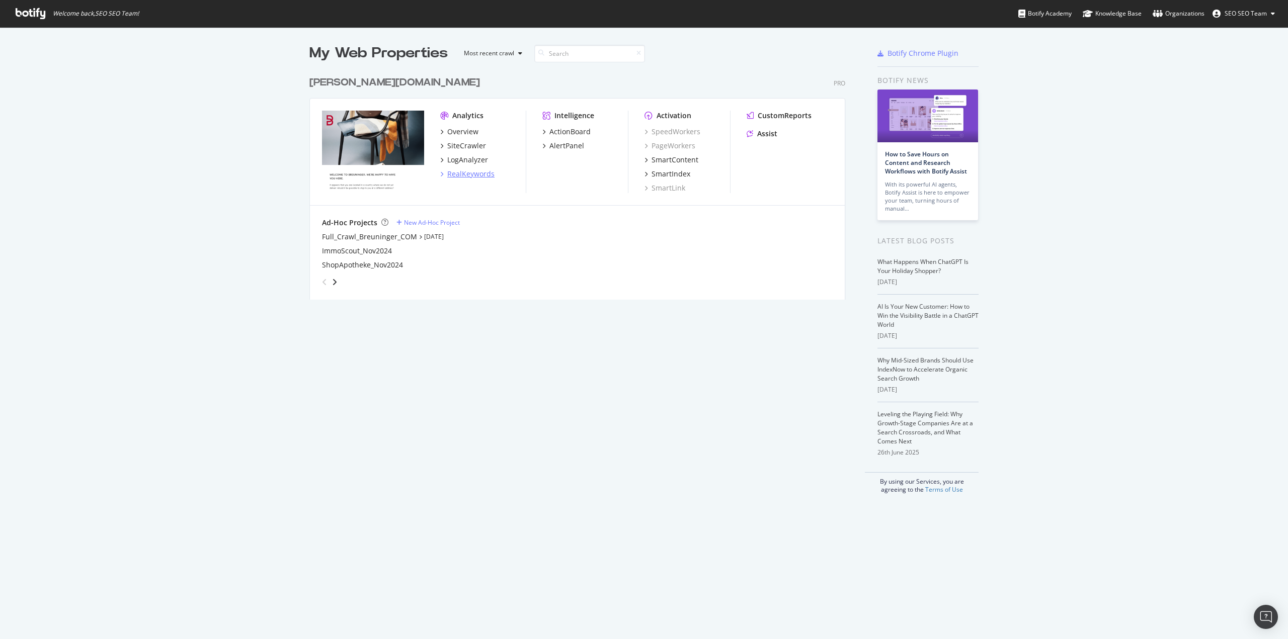 The width and height of the screenshot is (1288, 639). I want to click on a: SmartLink, so click(664, 188).